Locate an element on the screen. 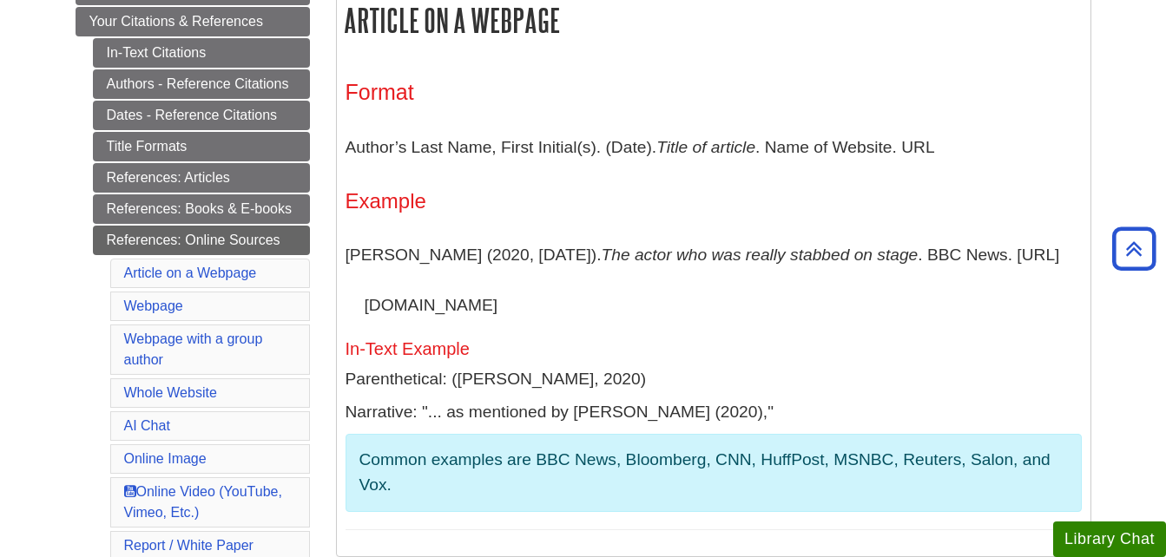  h4: Example is located at coordinates (714, 201).